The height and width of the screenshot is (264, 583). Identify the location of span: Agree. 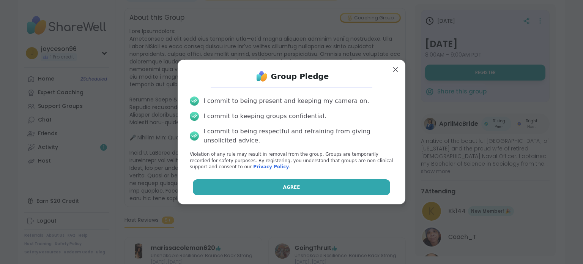
(292, 187).